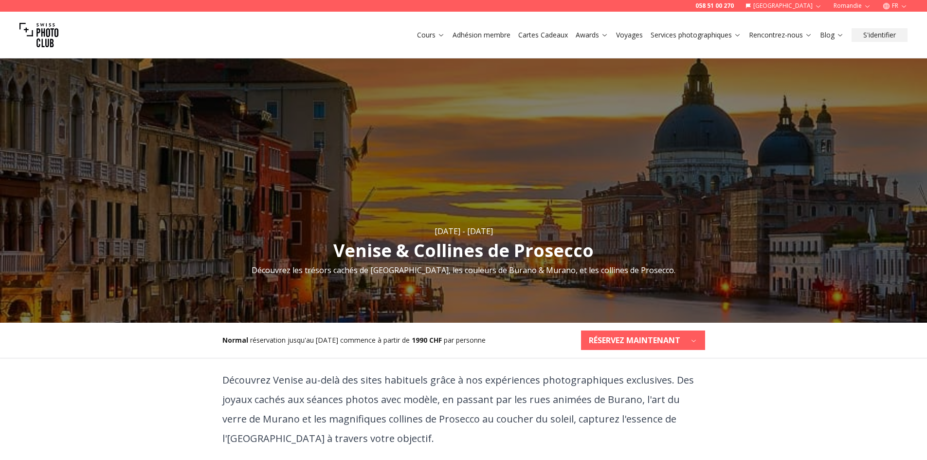 This screenshot has height=460, width=927. I want to click on button: Awards, so click(592, 35).